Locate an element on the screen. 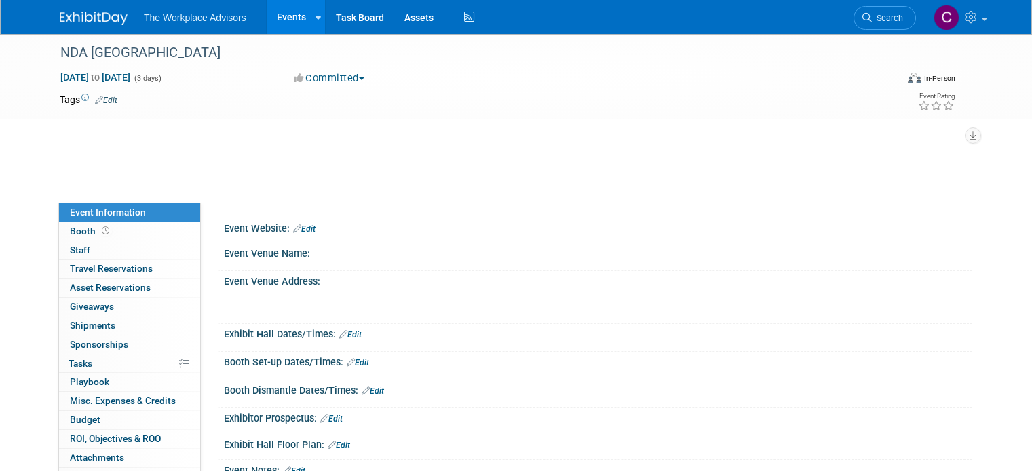  span: to is located at coordinates (95, 77).